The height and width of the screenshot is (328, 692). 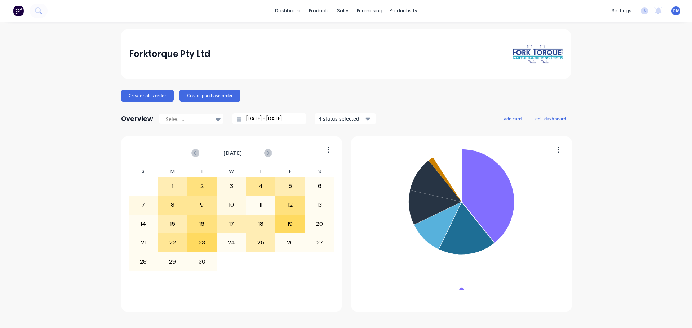 What do you see at coordinates (173, 243) in the screenshot?
I see `div: 22` at bounding box center [173, 243].